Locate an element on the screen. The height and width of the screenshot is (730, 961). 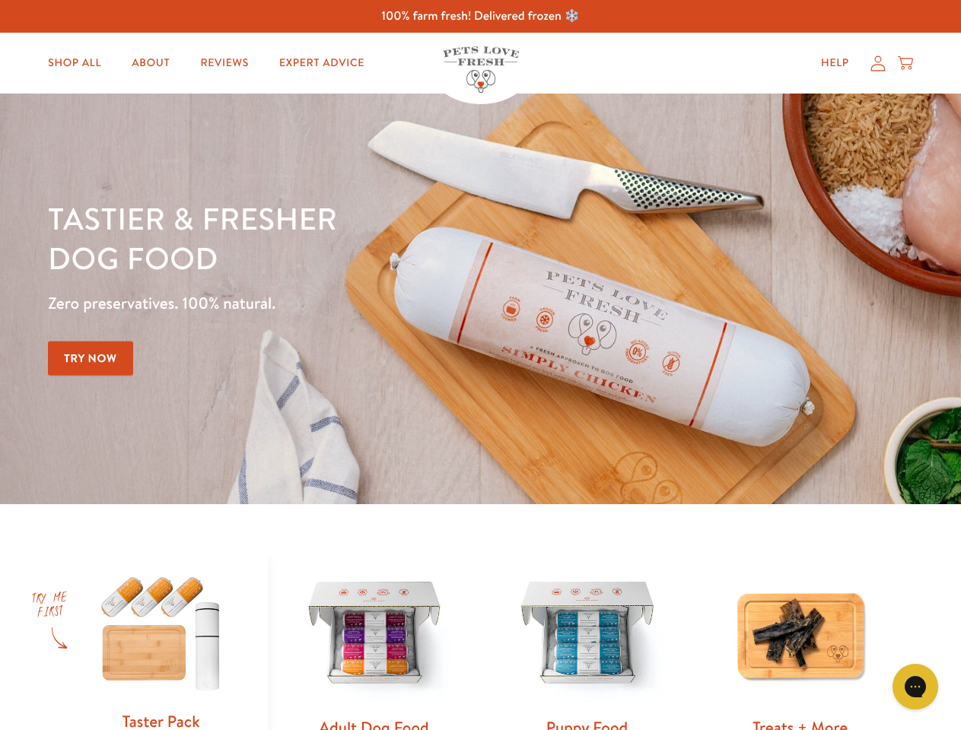
h1: Tastier & fresher dog food is located at coordinates (336, 238).